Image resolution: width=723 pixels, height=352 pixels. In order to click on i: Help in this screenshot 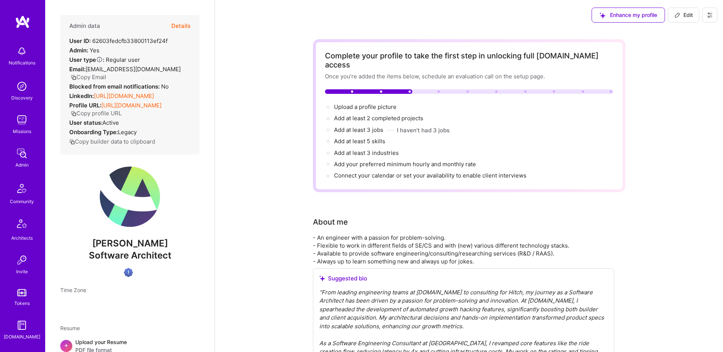, I will do `click(99, 59)`.